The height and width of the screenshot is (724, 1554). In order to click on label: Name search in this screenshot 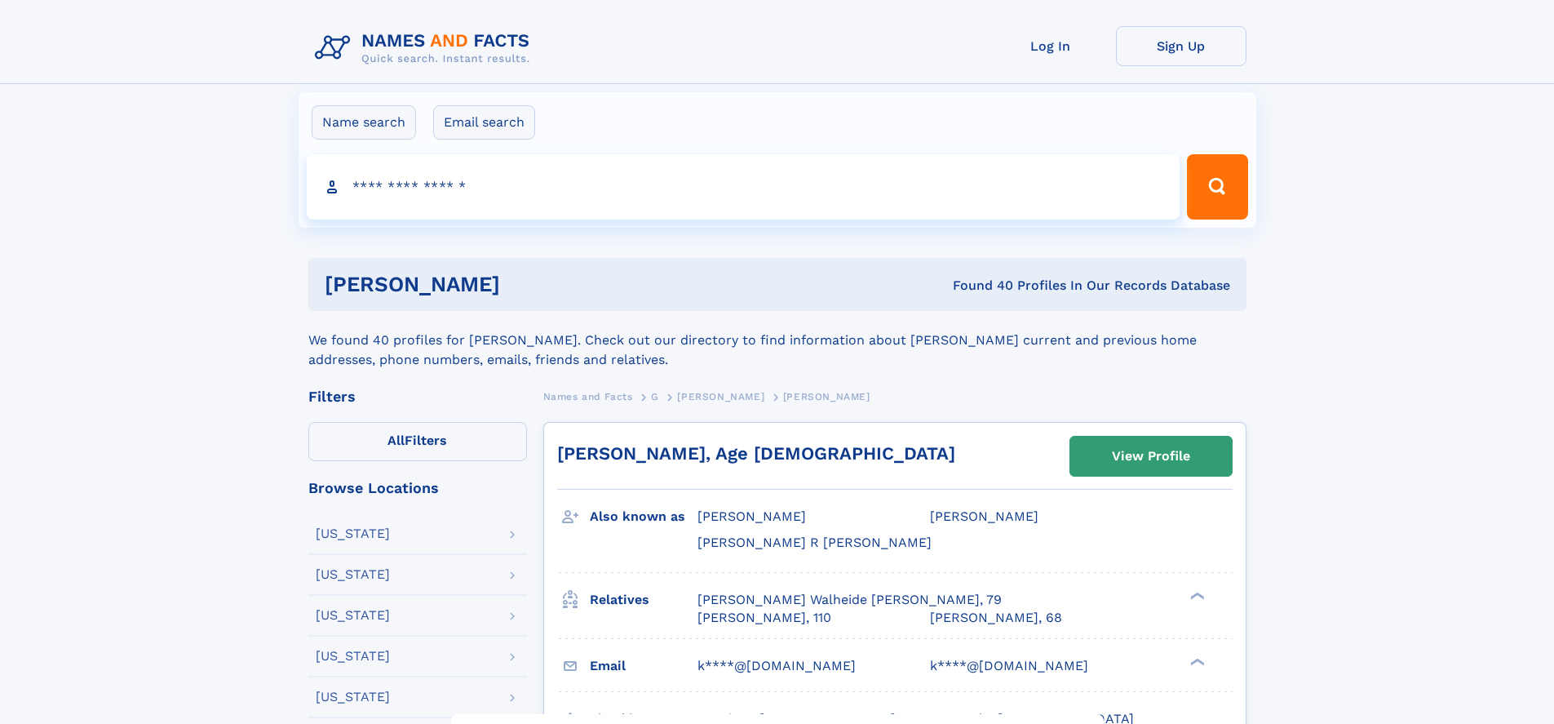, I will do `click(364, 122)`.